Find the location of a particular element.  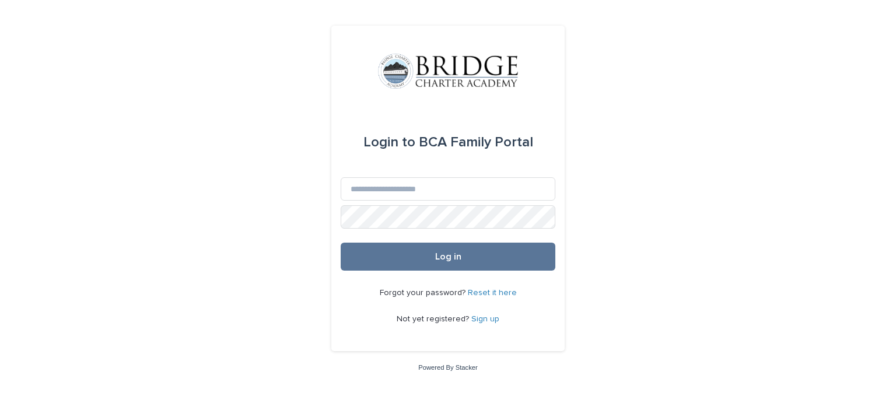

a: Reset it here is located at coordinates (492, 293).